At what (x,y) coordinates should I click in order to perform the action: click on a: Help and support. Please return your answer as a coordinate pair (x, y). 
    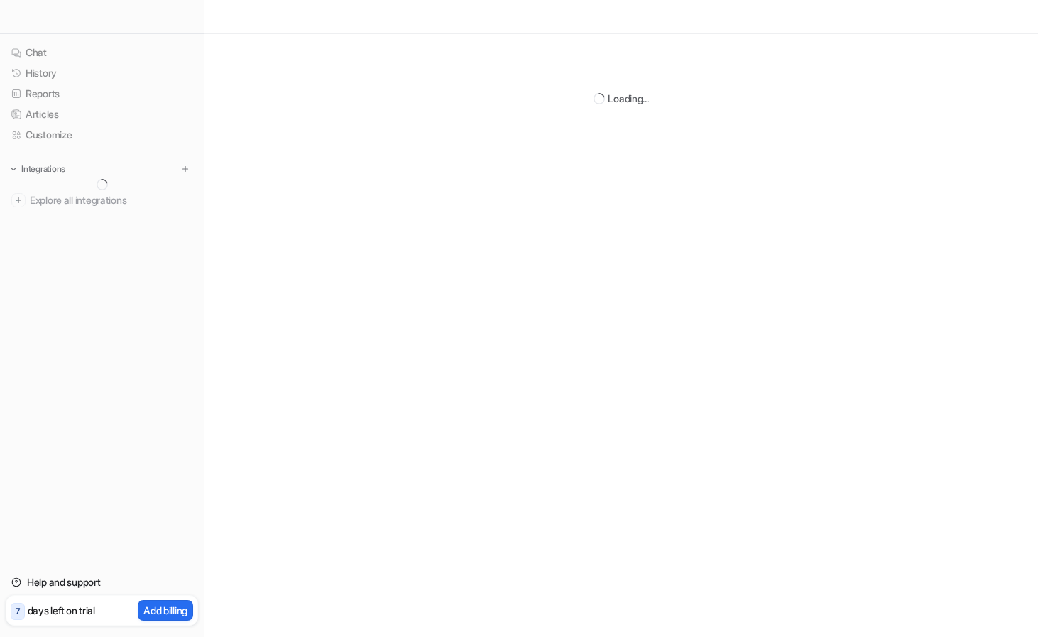
    Looking at the image, I should click on (102, 582).